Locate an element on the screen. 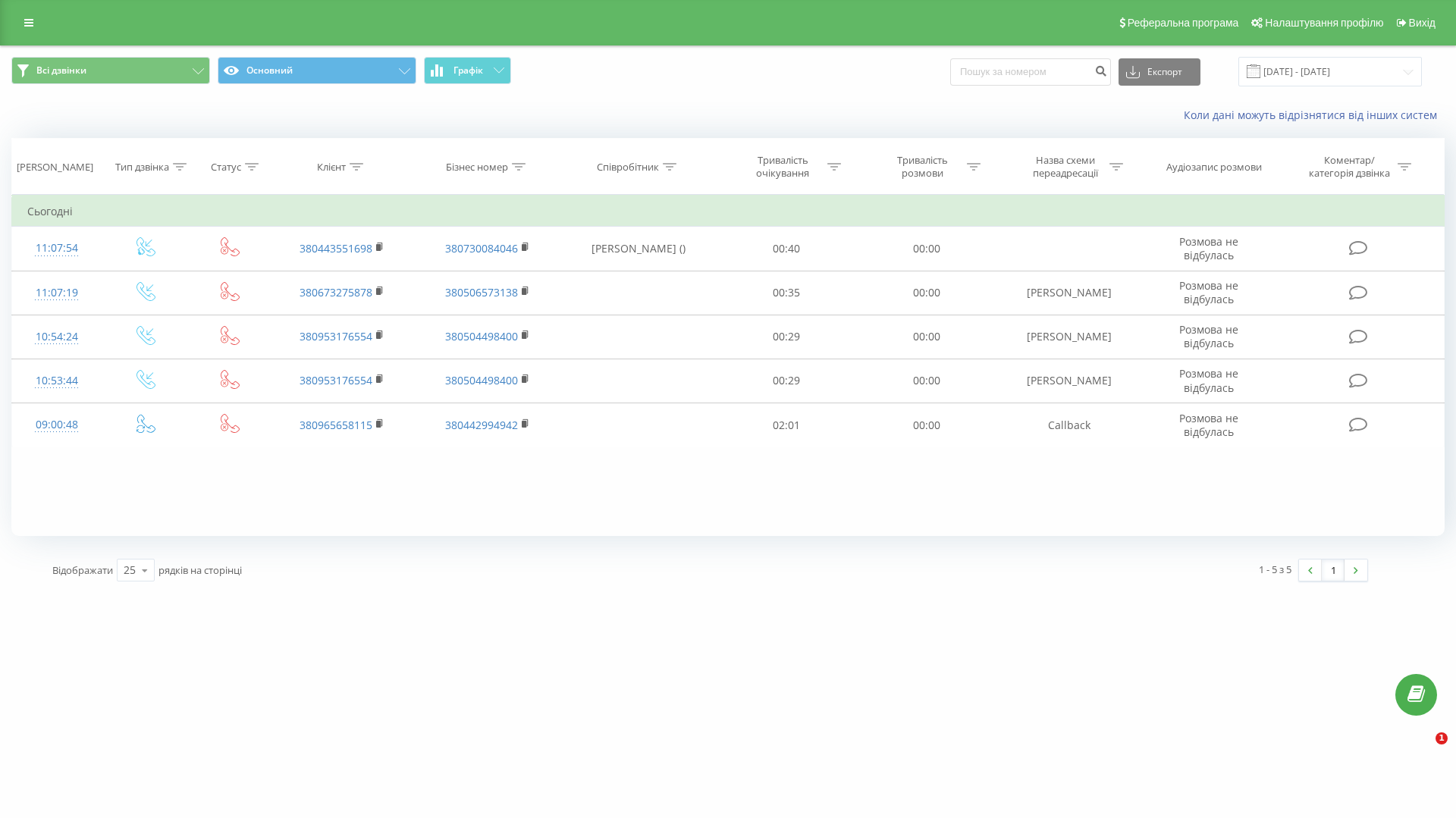 The width and height of the screenshot is (1456, 818). div: Клієнт is located at coordinates (331, 167).